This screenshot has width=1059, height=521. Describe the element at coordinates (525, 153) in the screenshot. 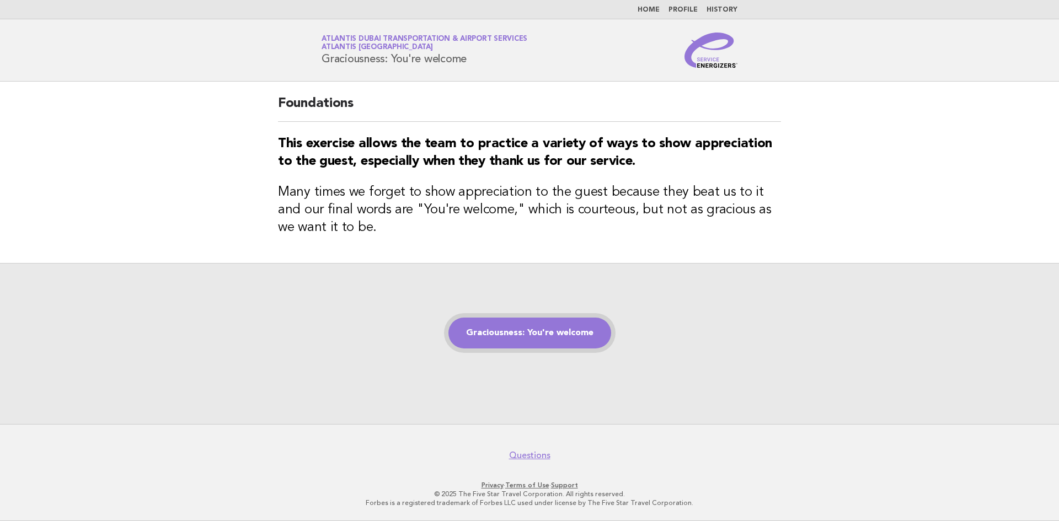

I see `strong: This exercise allows the team to practice a variety of ways to show appreciation to the guest, es...` at that location.